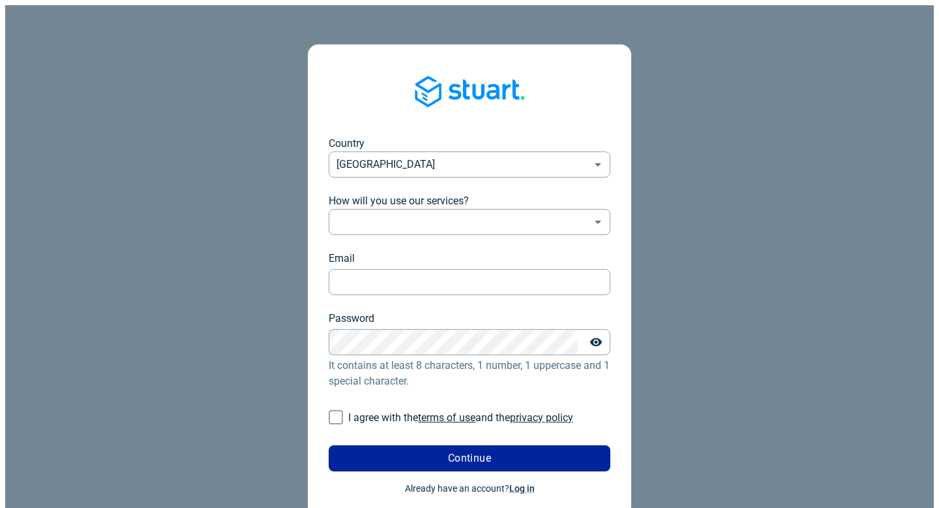  What do you see at coordinates (461, 417) in the screenshot?
I see `span: I agree with the and the` at bounding box center [461, 417].